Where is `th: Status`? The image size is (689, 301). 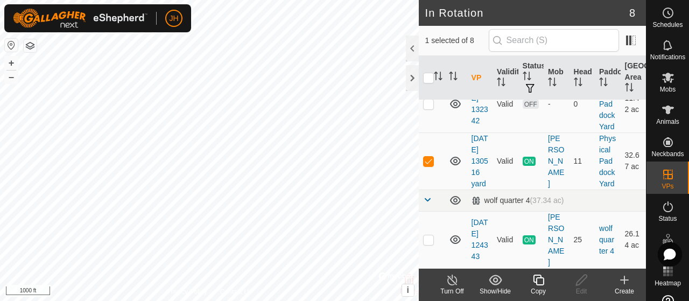
th: Status is located at coordinates (531, 78).